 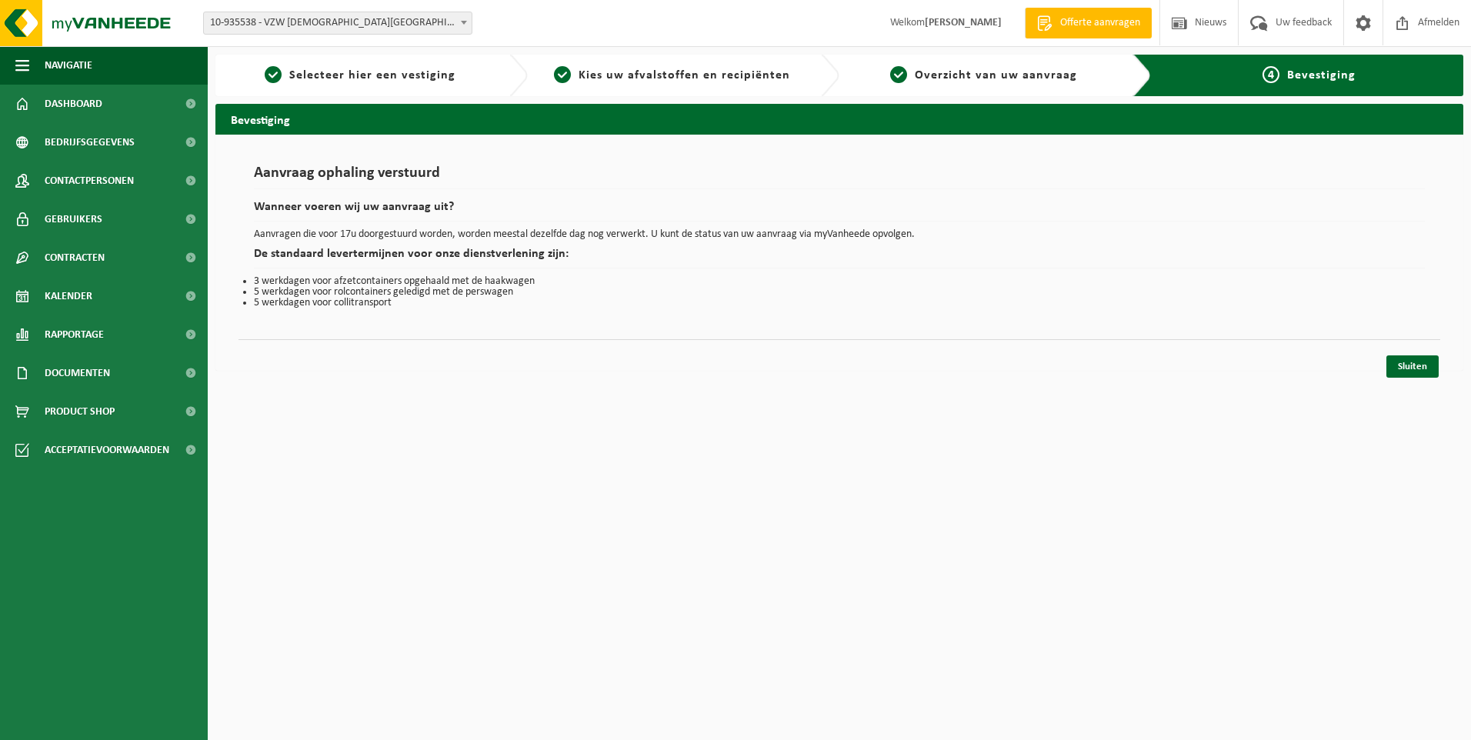 I want to click on span: Kalender, so click(x=68, y=296).